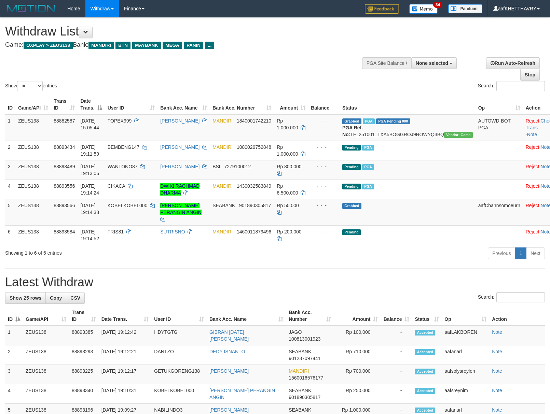 The width and height of the screenshot is (550, 414). I want to click on button: None selected, so click(434, 63).